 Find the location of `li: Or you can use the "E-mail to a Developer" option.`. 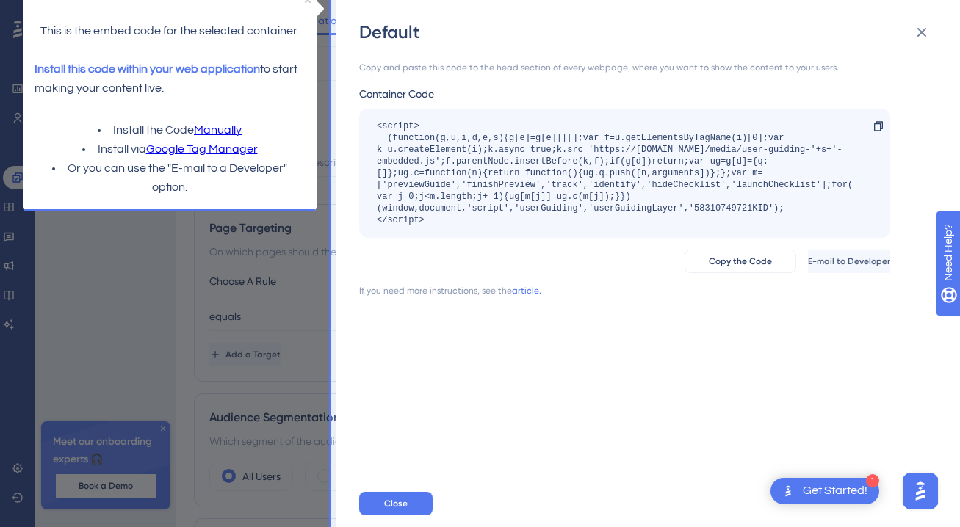

li: Or you can use the "E-mail to a Developer" option. is located at coordinates (162, 202).